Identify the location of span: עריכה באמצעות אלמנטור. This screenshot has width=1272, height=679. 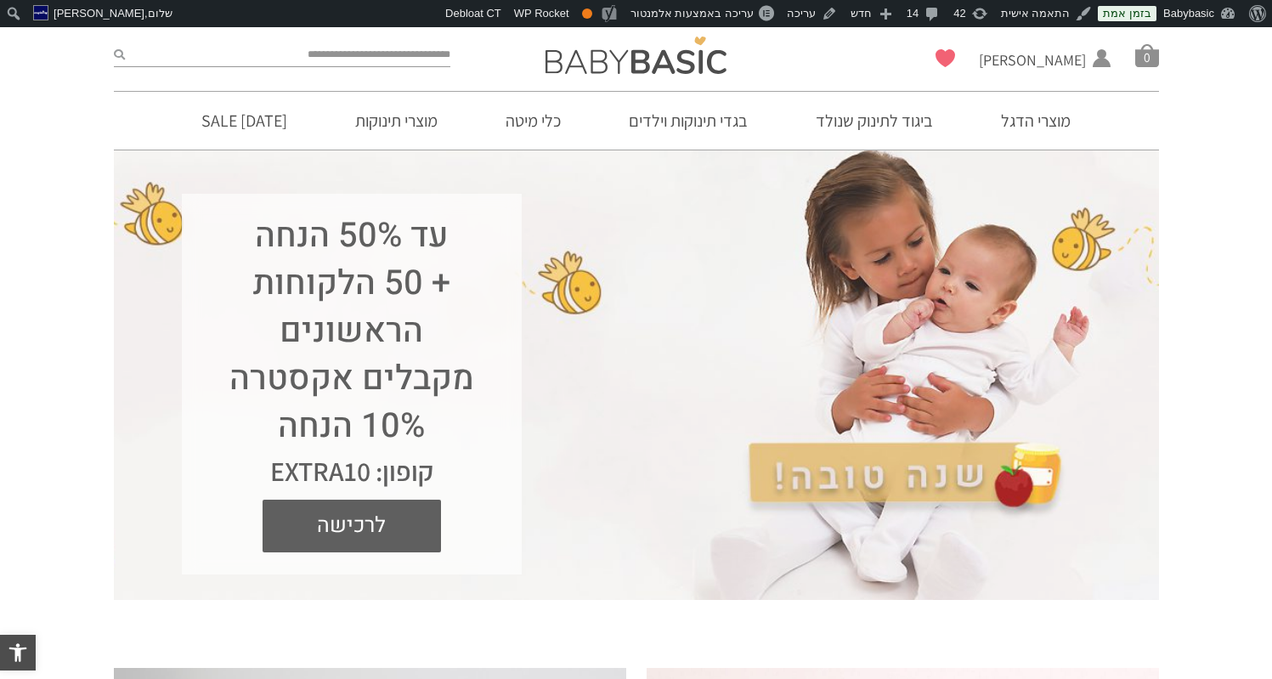
(691, 13).